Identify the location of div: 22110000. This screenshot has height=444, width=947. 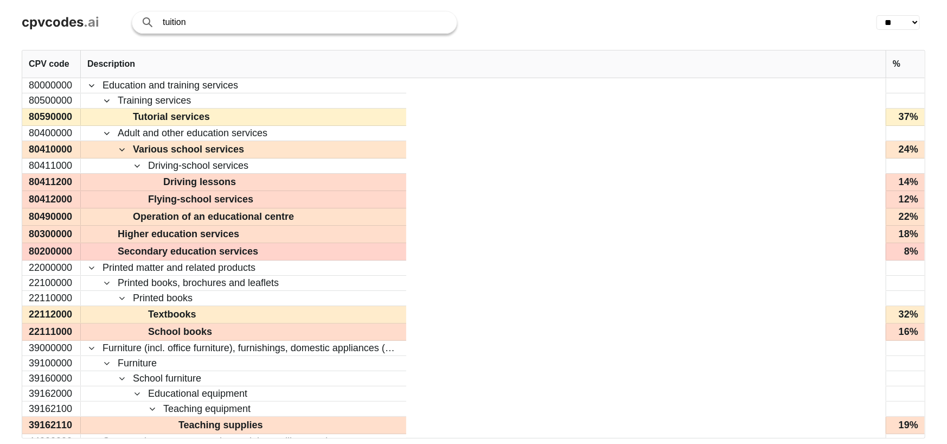
(52, 298).